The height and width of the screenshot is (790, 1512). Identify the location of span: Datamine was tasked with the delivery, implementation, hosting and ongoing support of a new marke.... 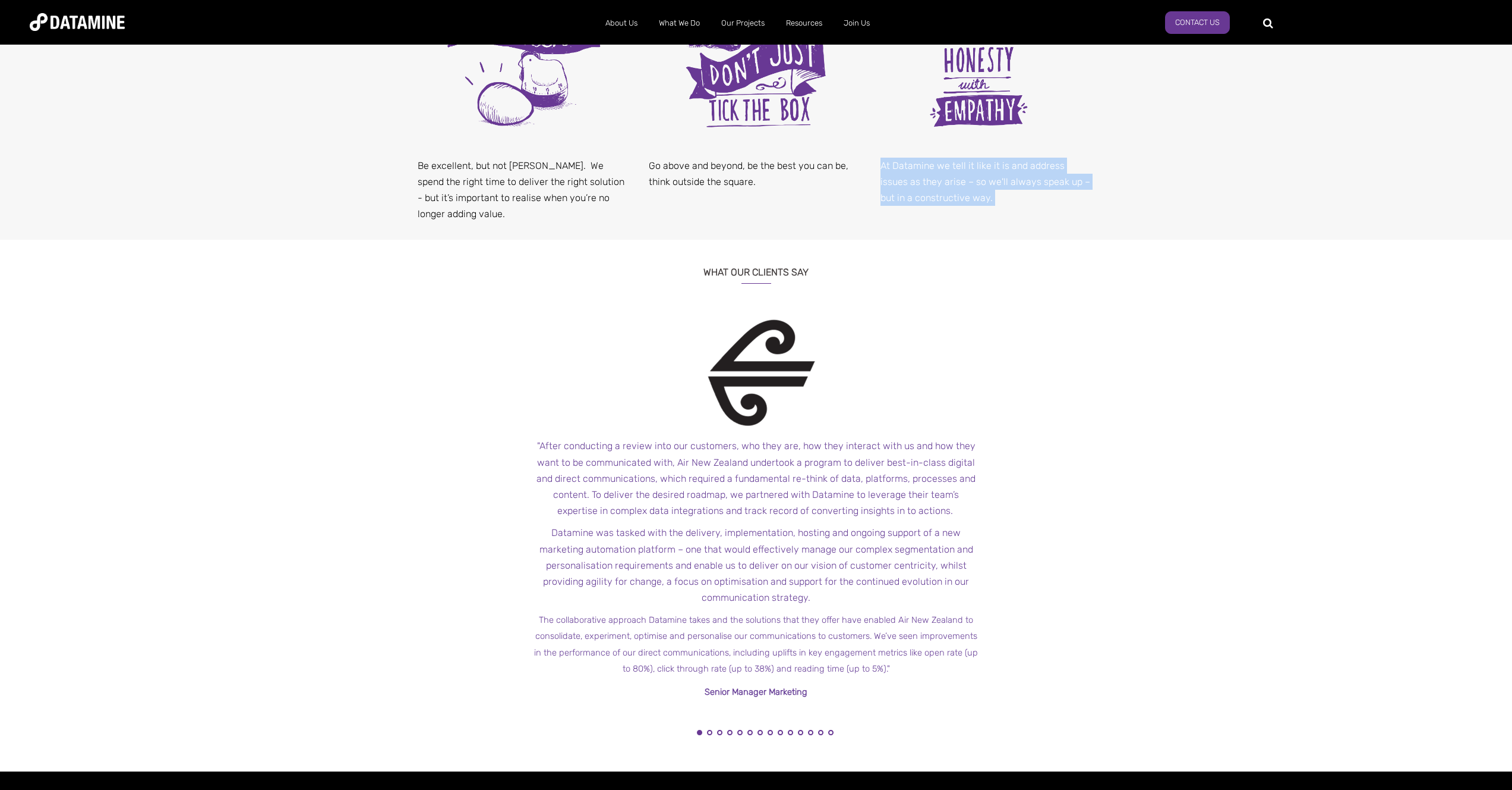
(756, 565).